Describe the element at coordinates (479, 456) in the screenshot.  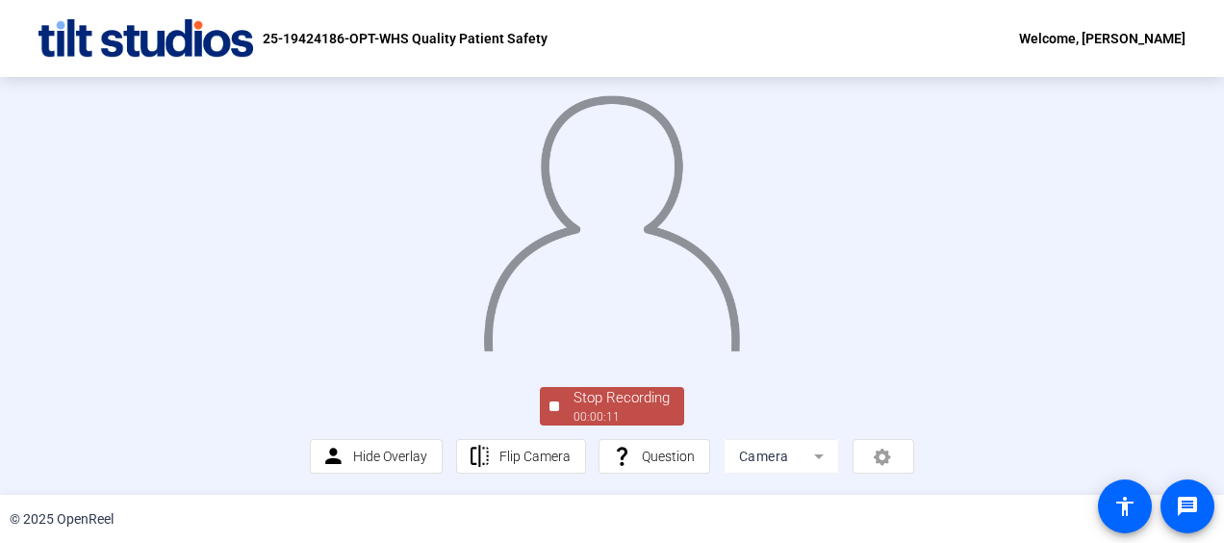
I see `mat-icon: flip` at that location.